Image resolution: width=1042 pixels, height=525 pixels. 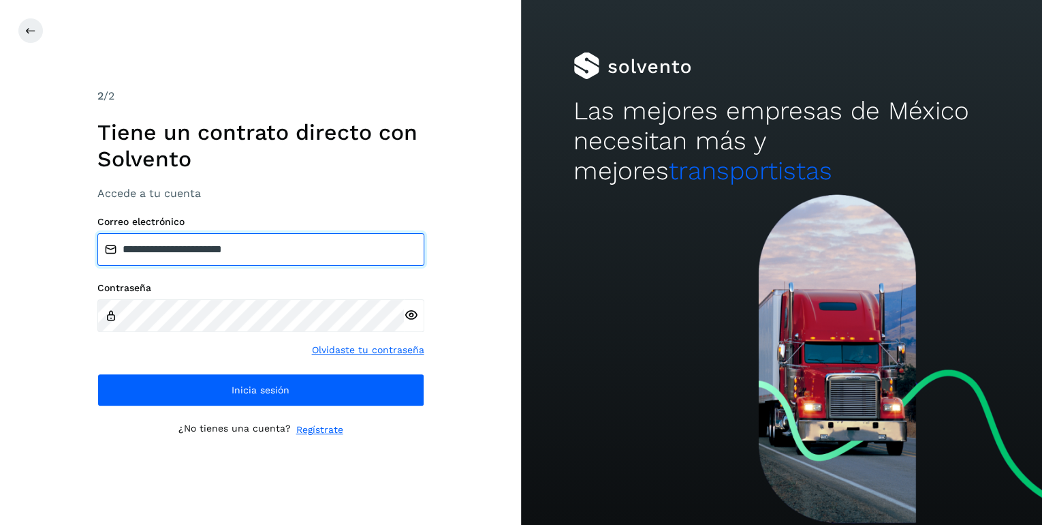 I want to click on label: Contraseña, so click(x=261, y=288).